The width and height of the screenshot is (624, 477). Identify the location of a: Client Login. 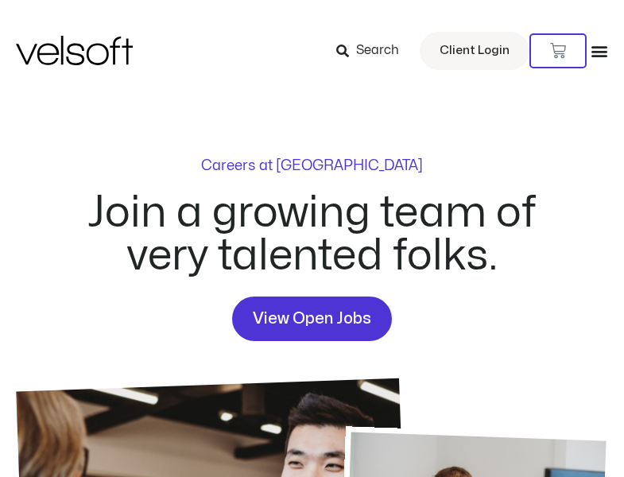
(475, 51).